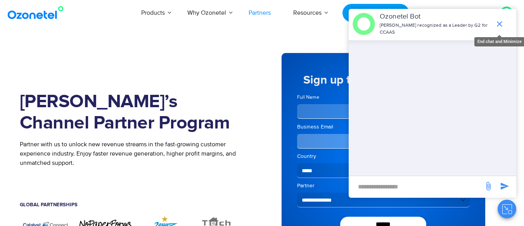 This screenshot has height=226, width=524. What do you see at coordinates (375, 13) in the screenshot?
I see `a: Request a Demo` at bounding box center [375, 13].